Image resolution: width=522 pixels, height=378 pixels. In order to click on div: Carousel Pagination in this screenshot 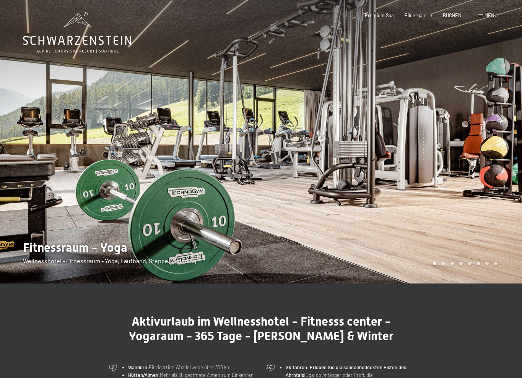, I will do `click(464, 263)`.